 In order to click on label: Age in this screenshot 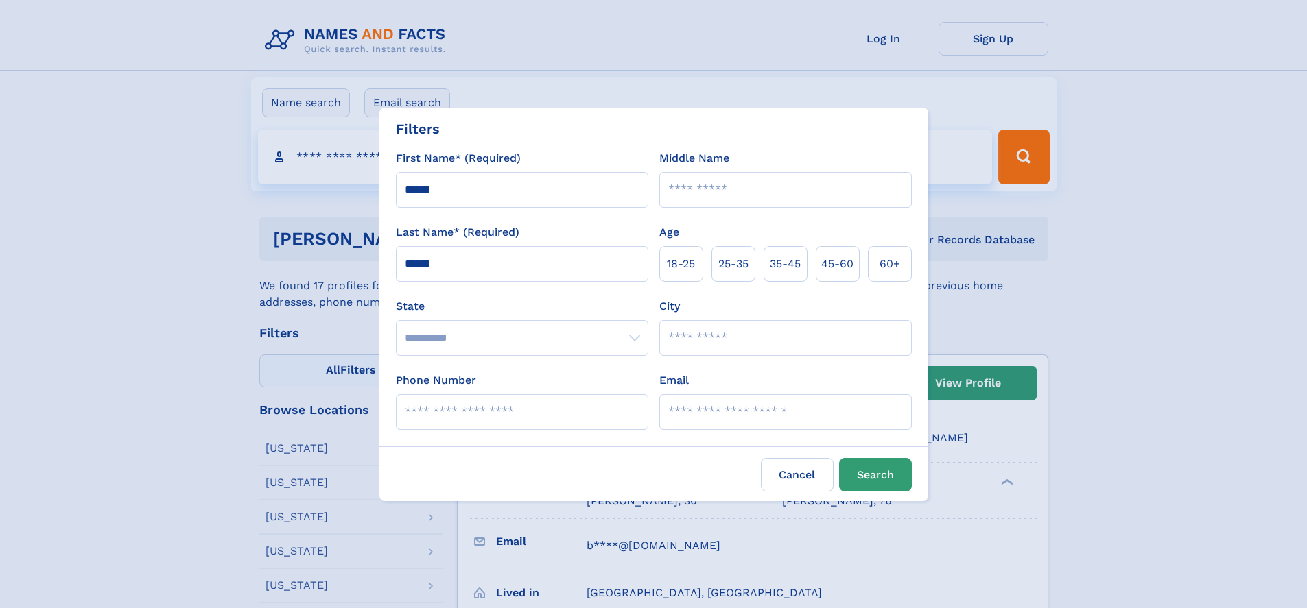, I will do `click(669, 233)`.